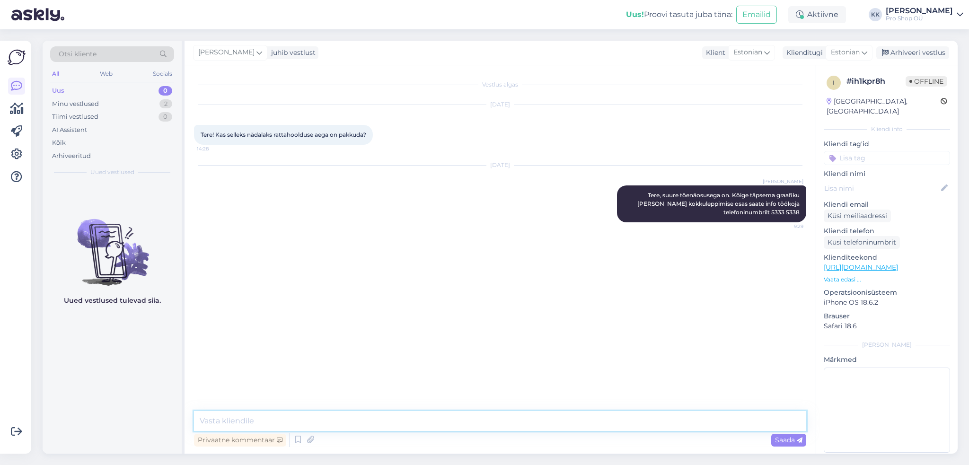  What do you see at coordinates (55, 74) in the screenshot?
I see `div: All` at bounding box center [55, 74].